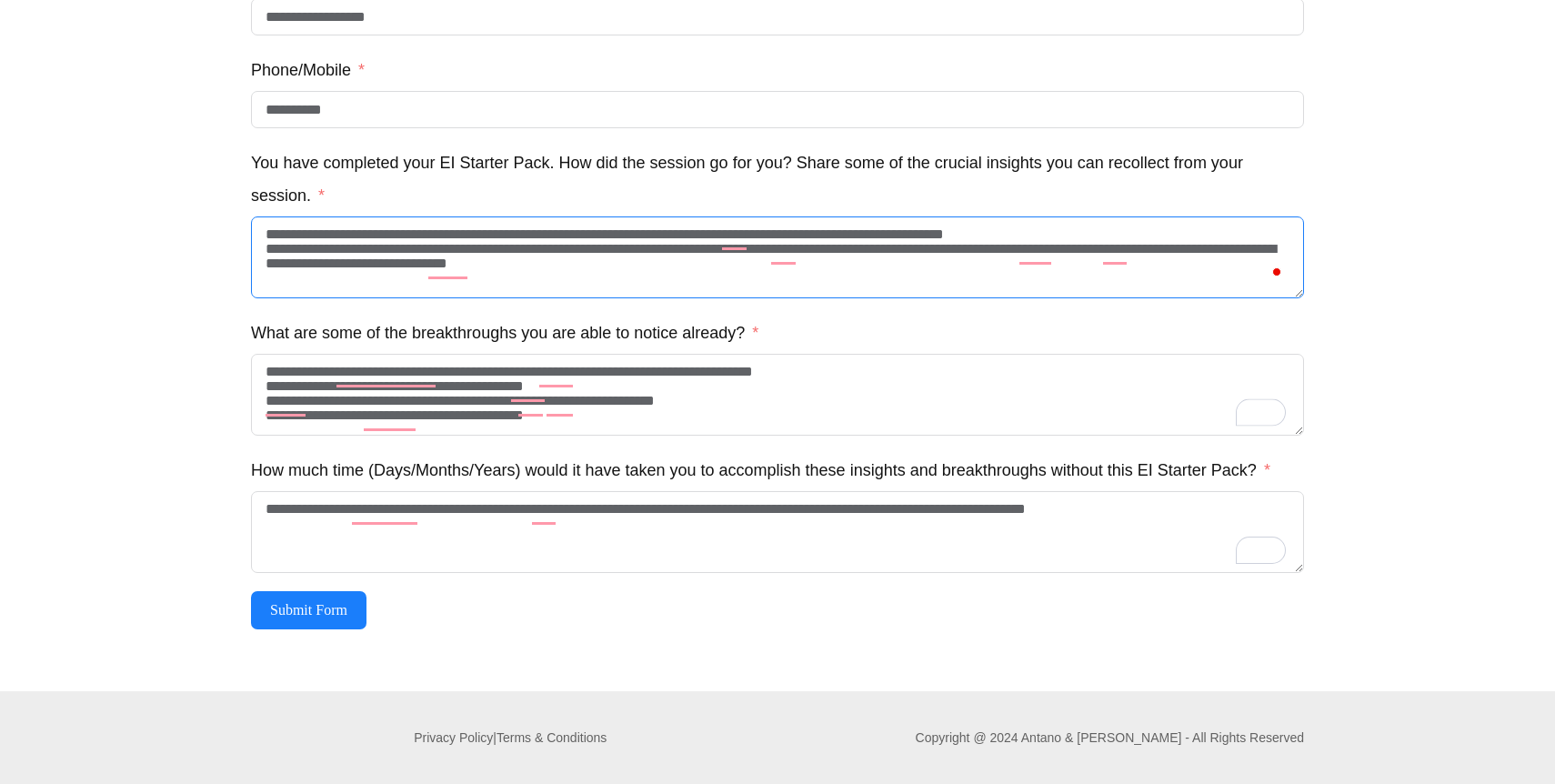 The image size is (1555, 784). I want to click on label: Phone/Mobile, so click(307, 70).